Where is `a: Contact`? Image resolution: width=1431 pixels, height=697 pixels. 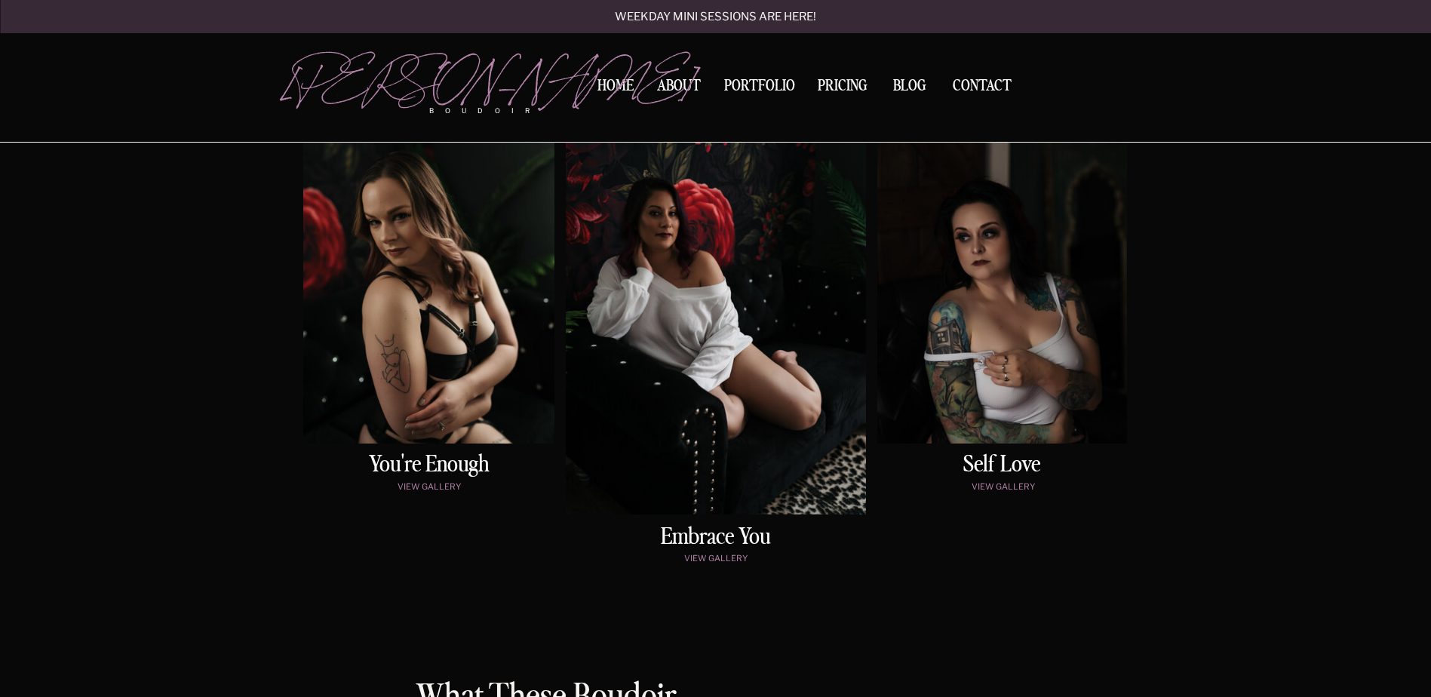
a: Contact is located at coordinates (982, 86).